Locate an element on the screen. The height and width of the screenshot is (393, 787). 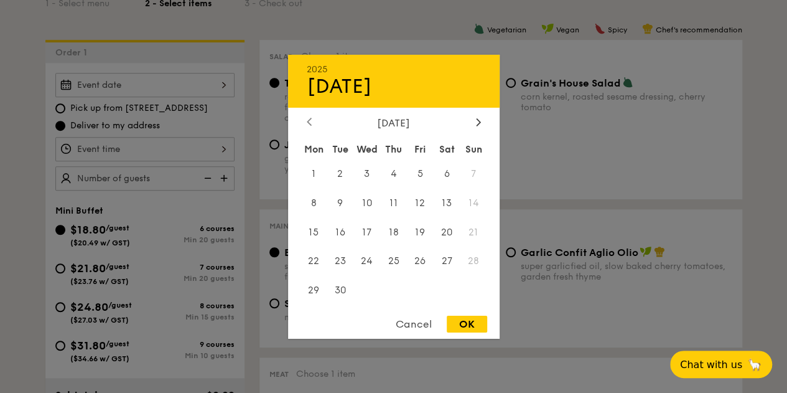
span: 8 is located at coordinates (314, 202).